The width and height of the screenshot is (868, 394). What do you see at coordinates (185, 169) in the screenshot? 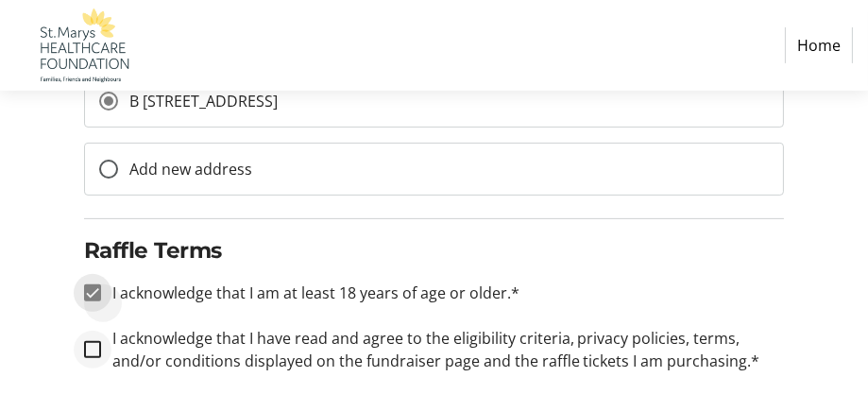
I see `label: Add new address` at bounding box center [185, 169].